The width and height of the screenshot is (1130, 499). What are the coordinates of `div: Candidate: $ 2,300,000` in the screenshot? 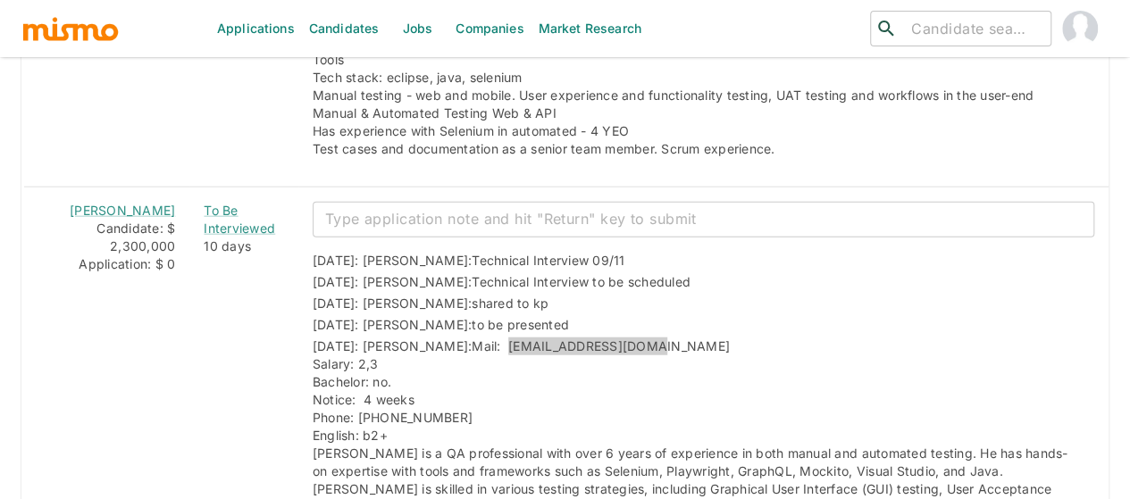 It's located at (106, 238).